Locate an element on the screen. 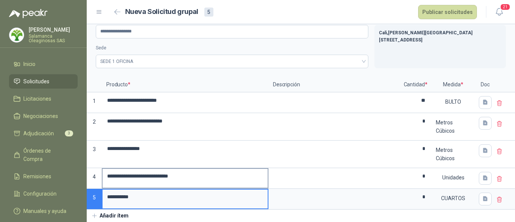 This screenshot has width=515, height=222. a: Solicitudes is located at coordinates (43, 81).